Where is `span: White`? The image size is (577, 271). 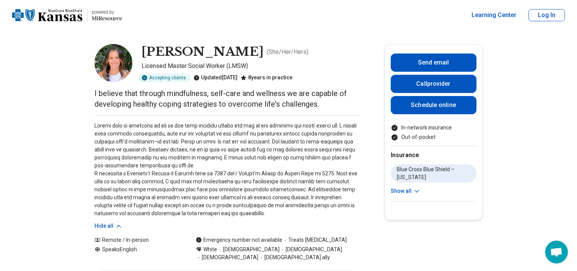 span: White is located at coordinates (210, 249).